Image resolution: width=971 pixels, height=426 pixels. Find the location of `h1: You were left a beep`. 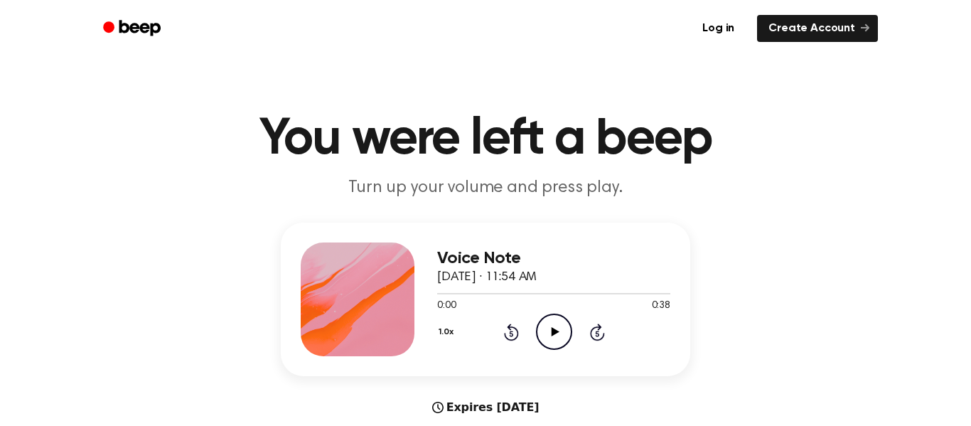

h1: You were left a beep is located at coordinates (485, 139).